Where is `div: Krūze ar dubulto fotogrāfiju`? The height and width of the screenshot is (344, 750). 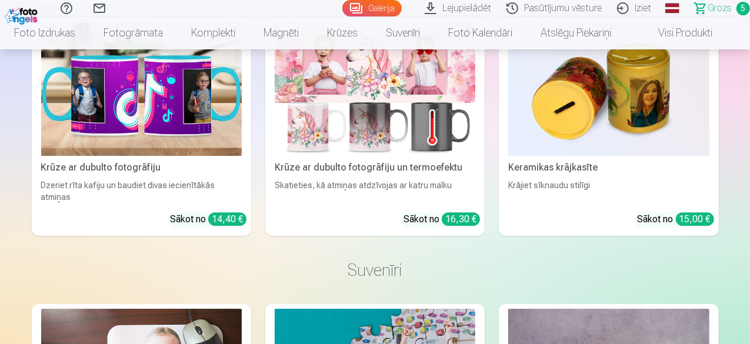
div: Krūze ar dubulto fotogrāfiju is located at coordinates (141, 168).